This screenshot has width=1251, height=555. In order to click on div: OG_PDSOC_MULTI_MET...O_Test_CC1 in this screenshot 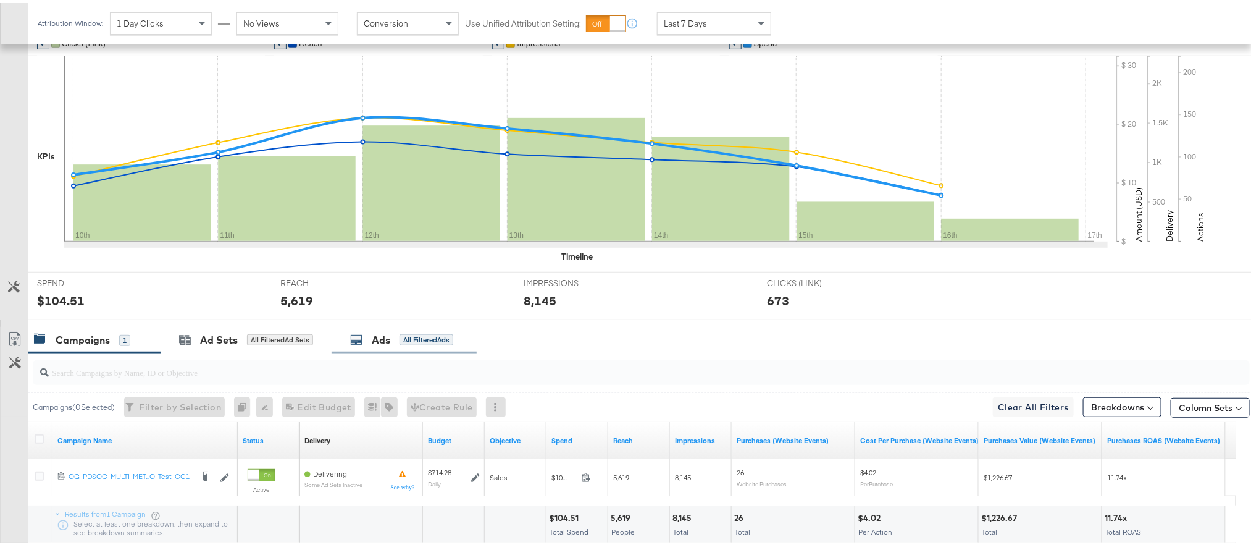, I will do `click(130, 473)`.